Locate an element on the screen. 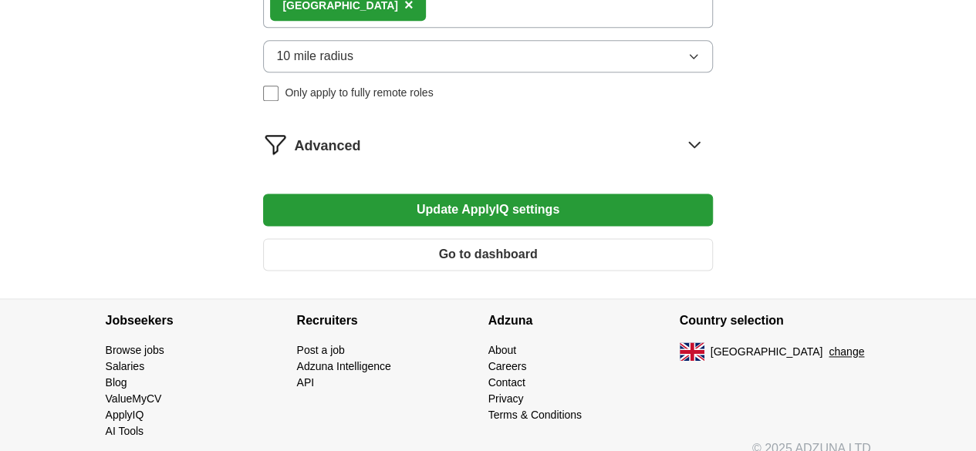  a: AI Tools is located at coordinates (125, 431).